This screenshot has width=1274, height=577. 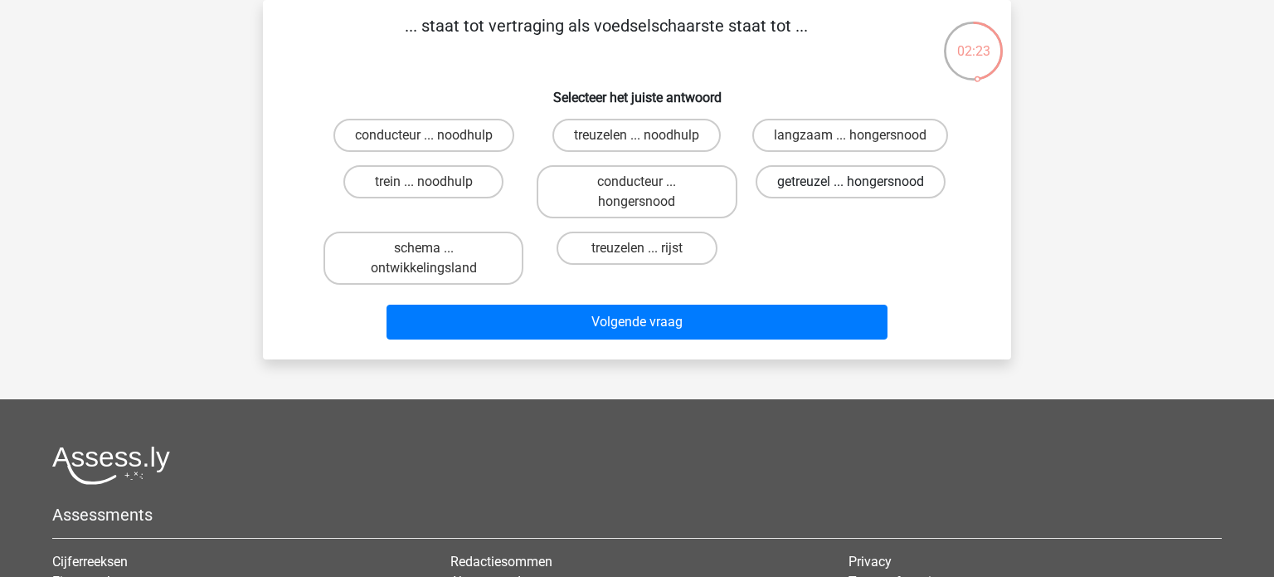 I want to click on label: trein ... noodhulp, so click(x=423, y=182).